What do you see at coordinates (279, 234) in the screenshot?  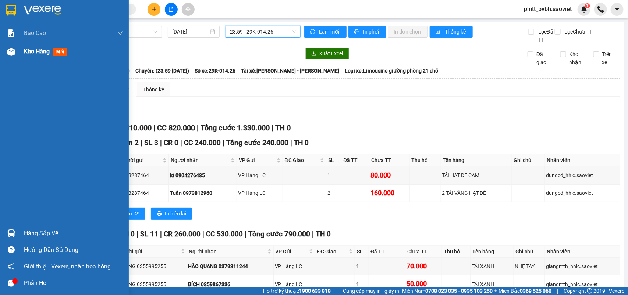 I see `span: Tổng cước 790.000` at bounding box center [279, 234].